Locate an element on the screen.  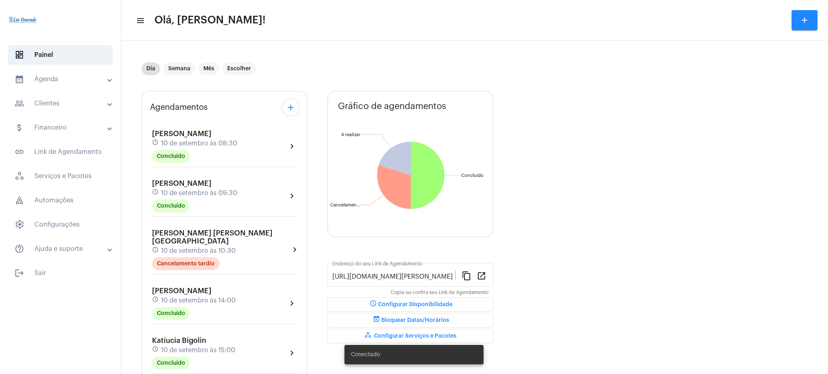
mat-panel-title: Agenda is located at coordinates (61, 79).